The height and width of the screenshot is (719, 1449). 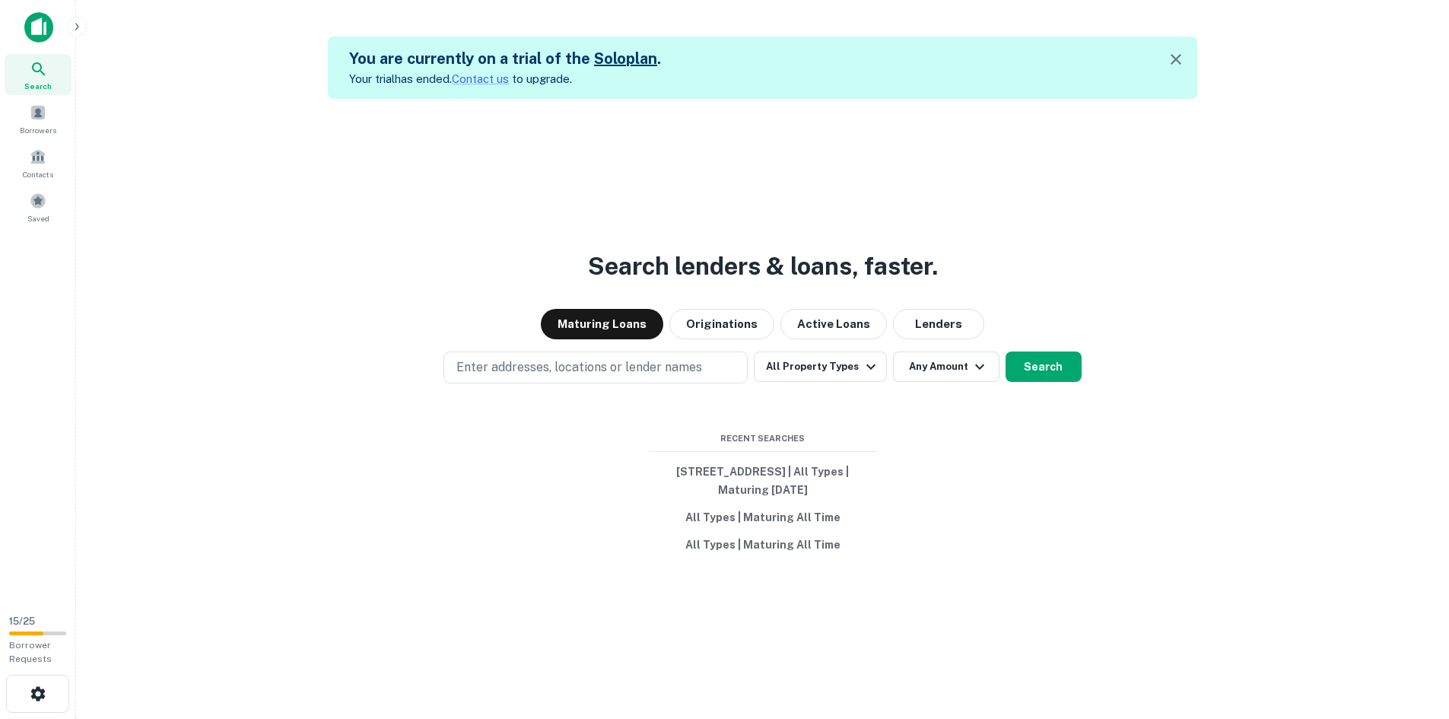 What do you see at coordinates (1044, 367) in the screenshot?
I see `button: Search` at bounding box center [1044, 367].